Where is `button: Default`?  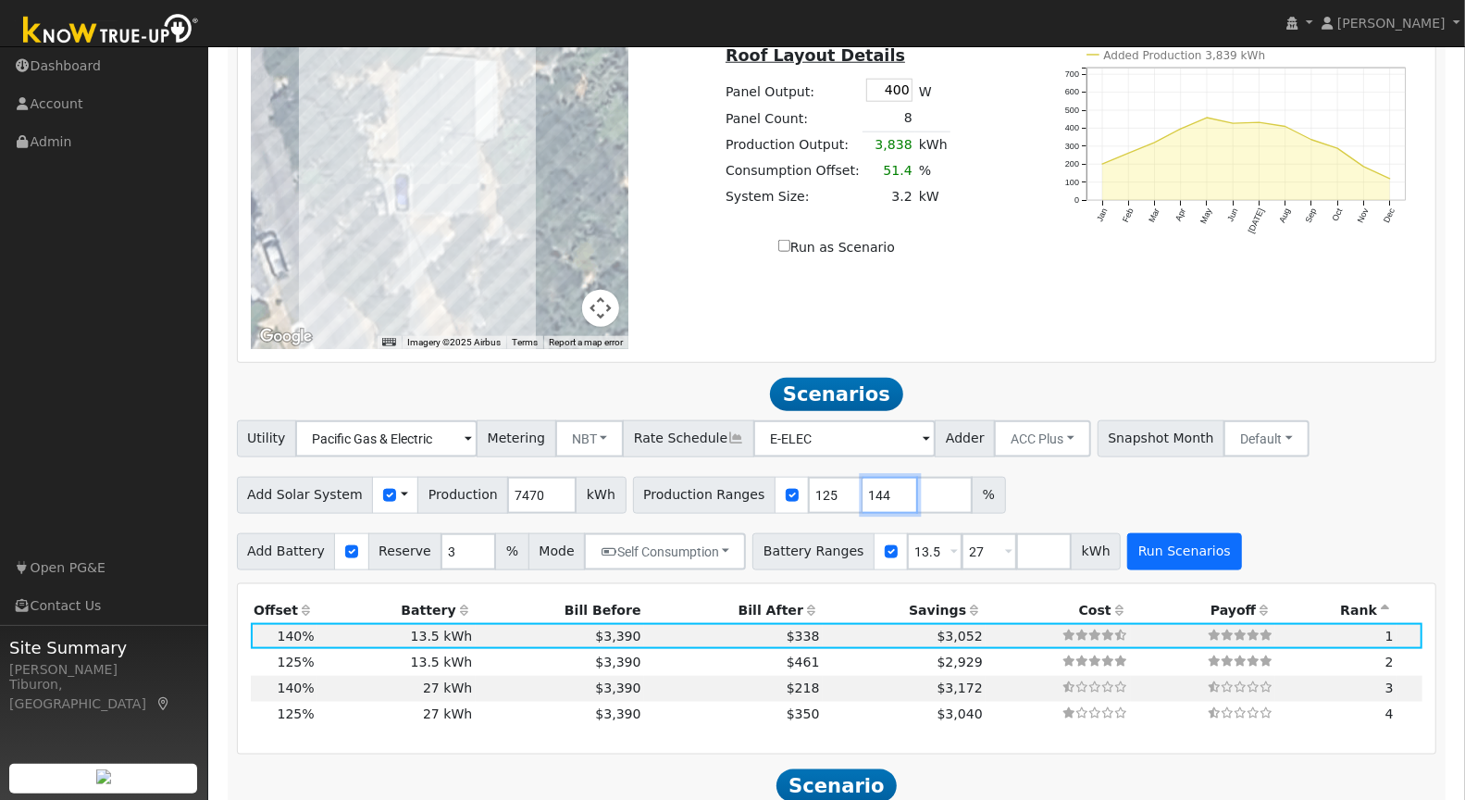 button: Default is located at coordinates (1266, 439).